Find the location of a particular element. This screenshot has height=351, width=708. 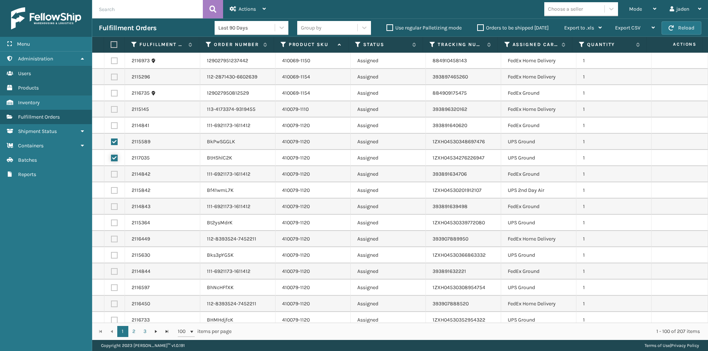

label: Product SKU is located at coordinates (311, 45).